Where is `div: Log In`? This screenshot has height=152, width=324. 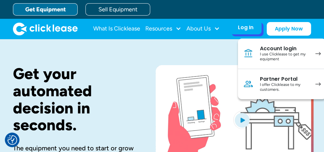 div: Log In is located at coordinates (245, 27).